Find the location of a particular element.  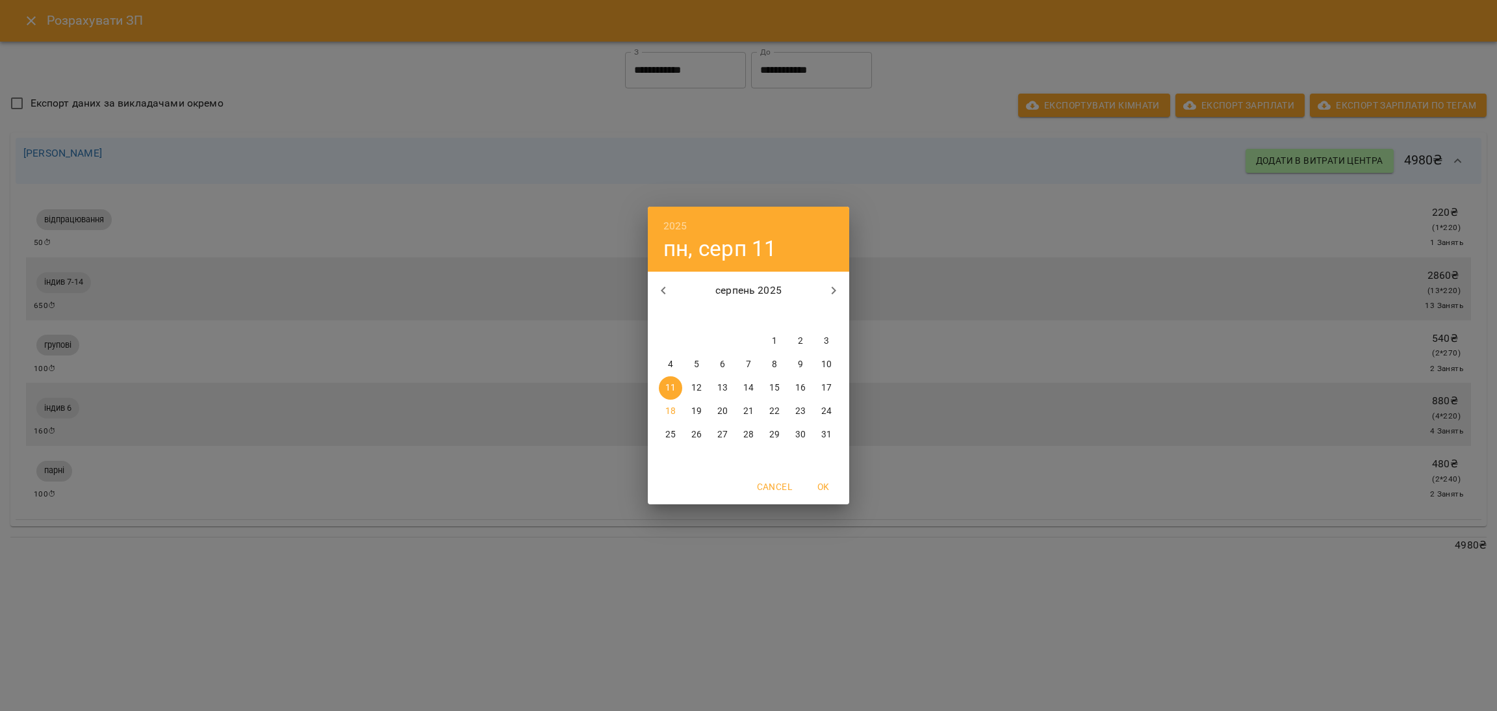

p: 4 is located at coordinates (671, 365).